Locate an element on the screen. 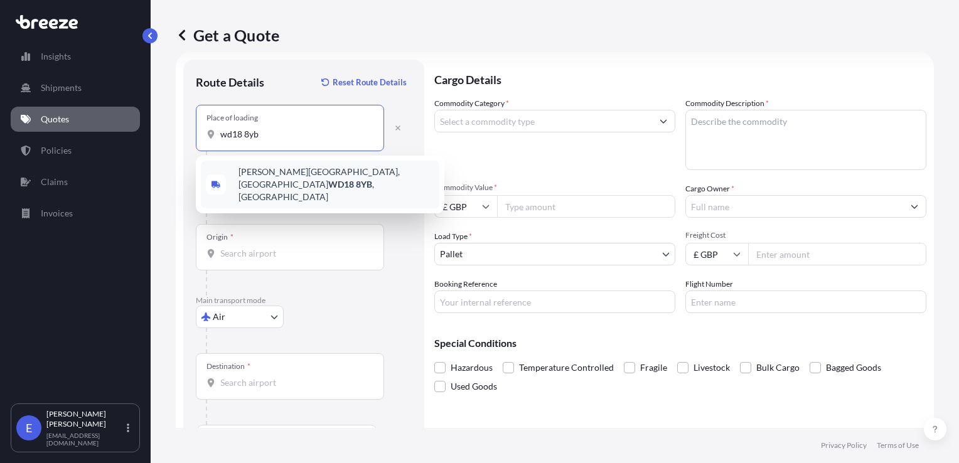 The image size is (959, 463). span: Commodity Value is located at coordinates (555, 188).